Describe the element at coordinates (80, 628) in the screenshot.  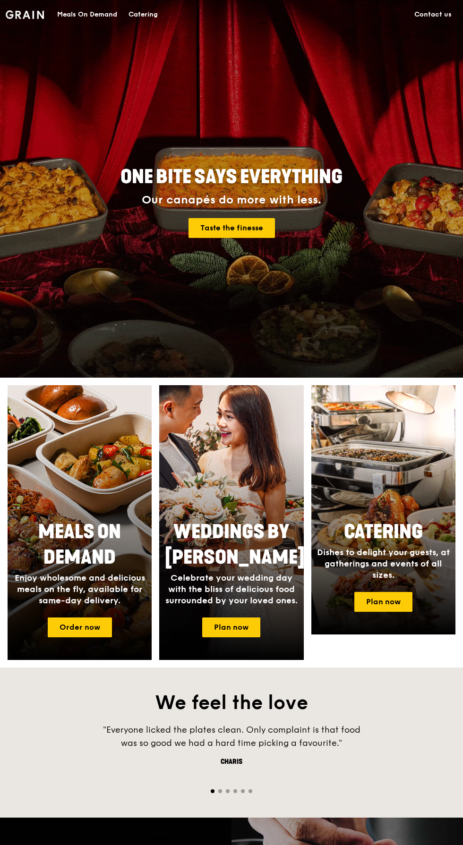
I see `a: Order now` at that location.